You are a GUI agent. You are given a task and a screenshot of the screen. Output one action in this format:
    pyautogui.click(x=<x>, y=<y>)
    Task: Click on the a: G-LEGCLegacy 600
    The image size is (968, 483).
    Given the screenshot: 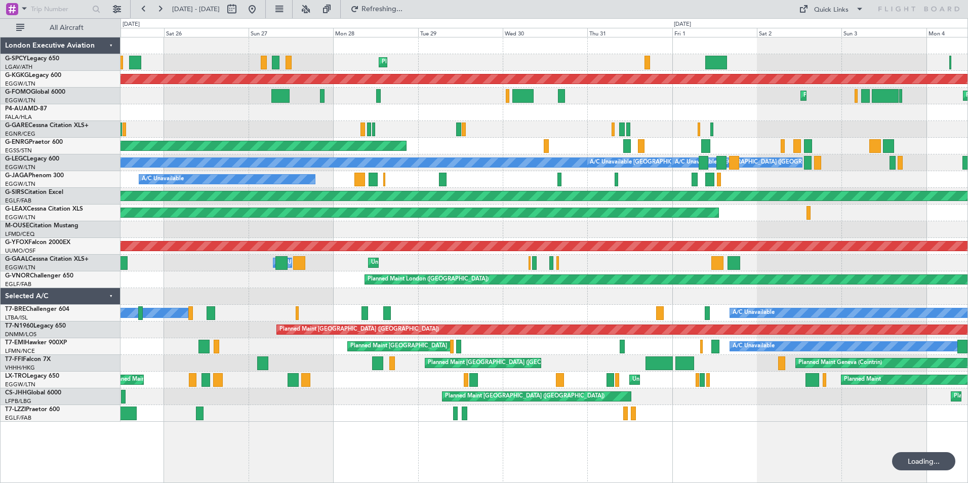 What is the action you would take?
    pyautogui.click(x=32, y=159)
    